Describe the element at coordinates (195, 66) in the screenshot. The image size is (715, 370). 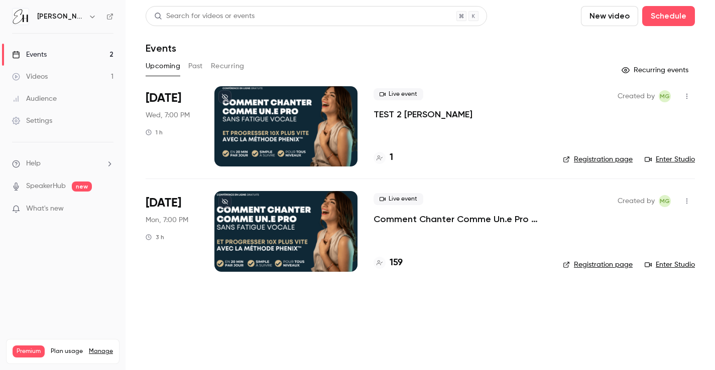
I see `button: Past` at that location.